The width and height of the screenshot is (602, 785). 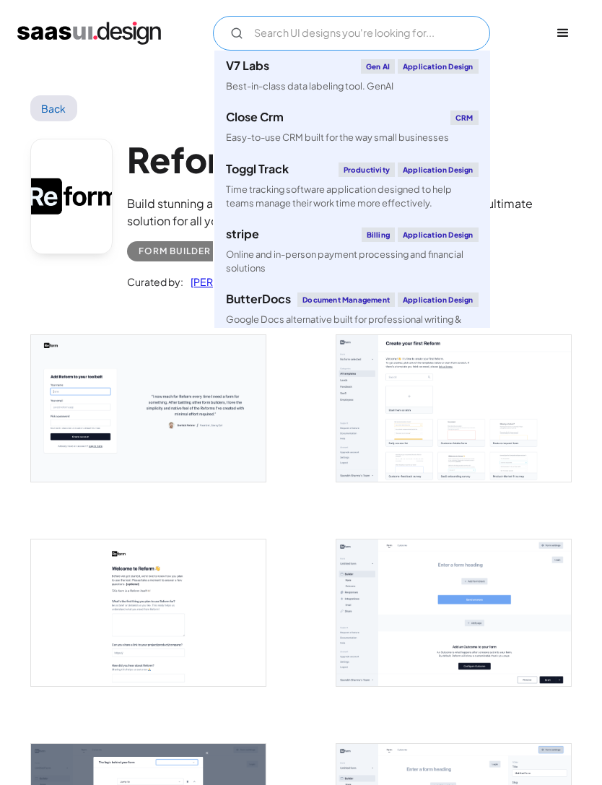 What do you see at coordinates (257, 169) in the screenshot?
I see `div: Toggl Track` at bounding box center [257, 169].